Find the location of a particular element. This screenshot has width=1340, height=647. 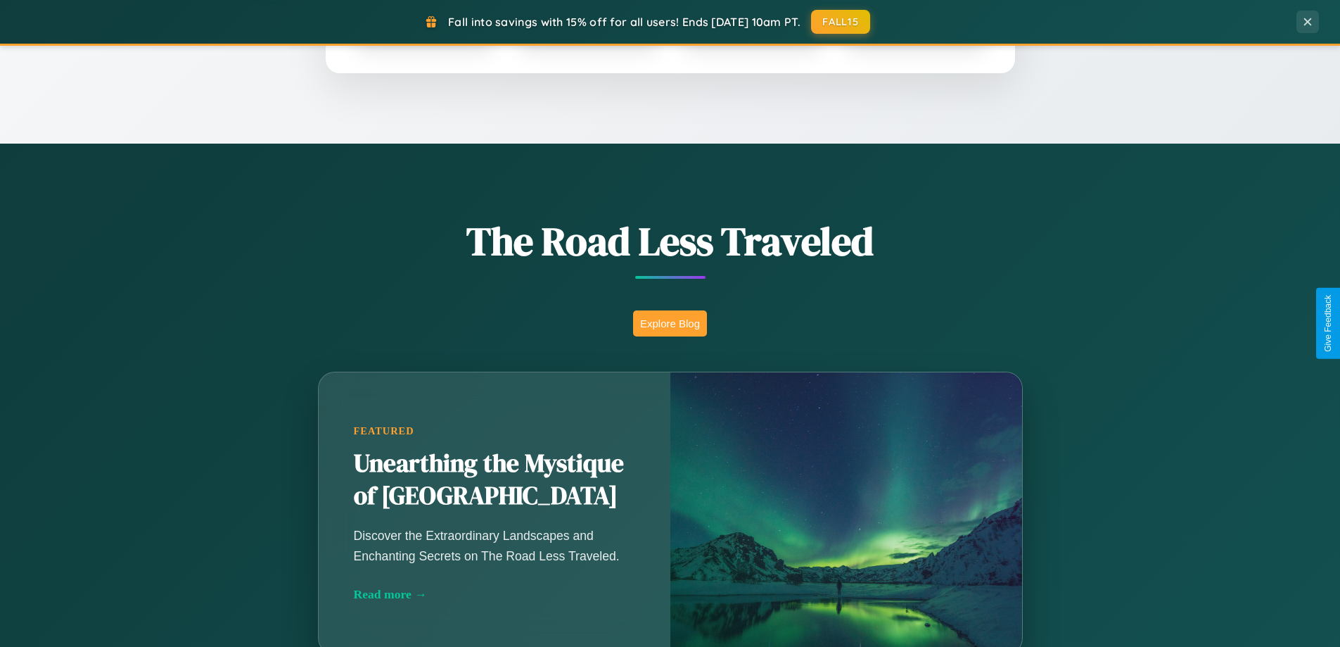

p: Discover the Extraordinary Landscapes and Enchanting Secrets on The Road Less Traveled. is located at coordinates (495, 545).